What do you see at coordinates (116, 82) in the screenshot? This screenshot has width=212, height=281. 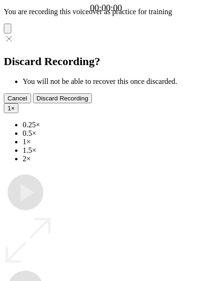 I see `li: You will not be able to recover this once discarded.` at bounding box center [116, 82].